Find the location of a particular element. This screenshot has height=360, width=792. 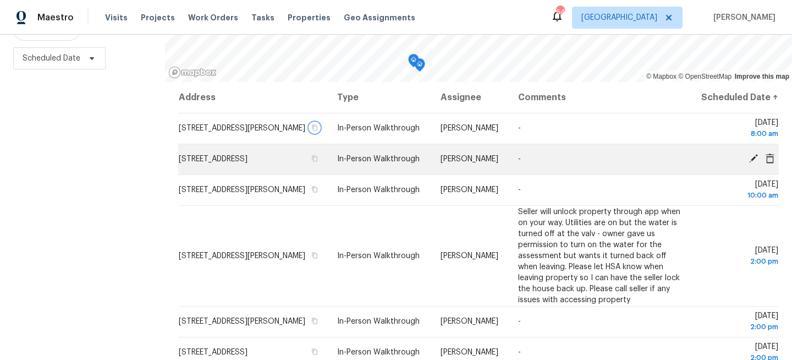

span: Seller will unlock property through app when on your way. Utilities are on but the water is turne... is located at coordinates (599, 256).